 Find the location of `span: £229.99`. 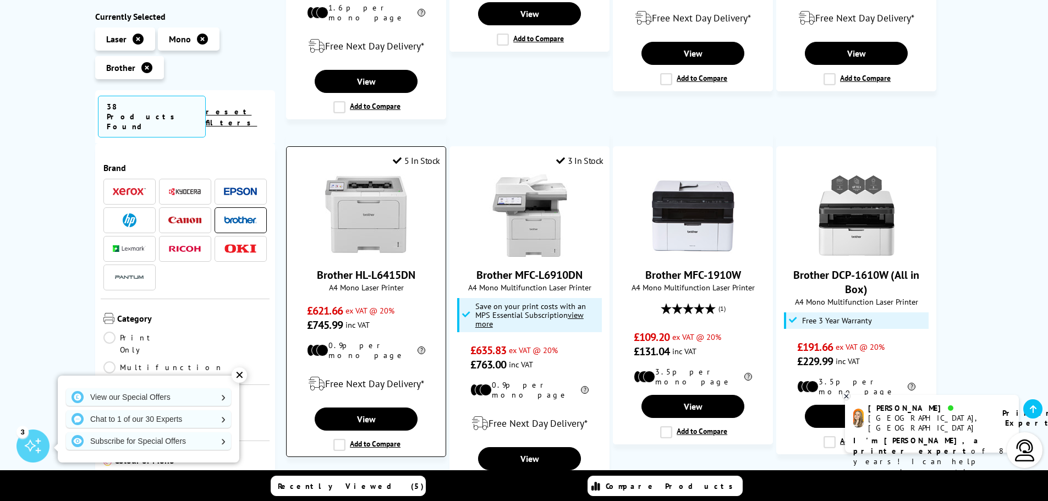

span: £229.99 is located at coordinates (815, 362).